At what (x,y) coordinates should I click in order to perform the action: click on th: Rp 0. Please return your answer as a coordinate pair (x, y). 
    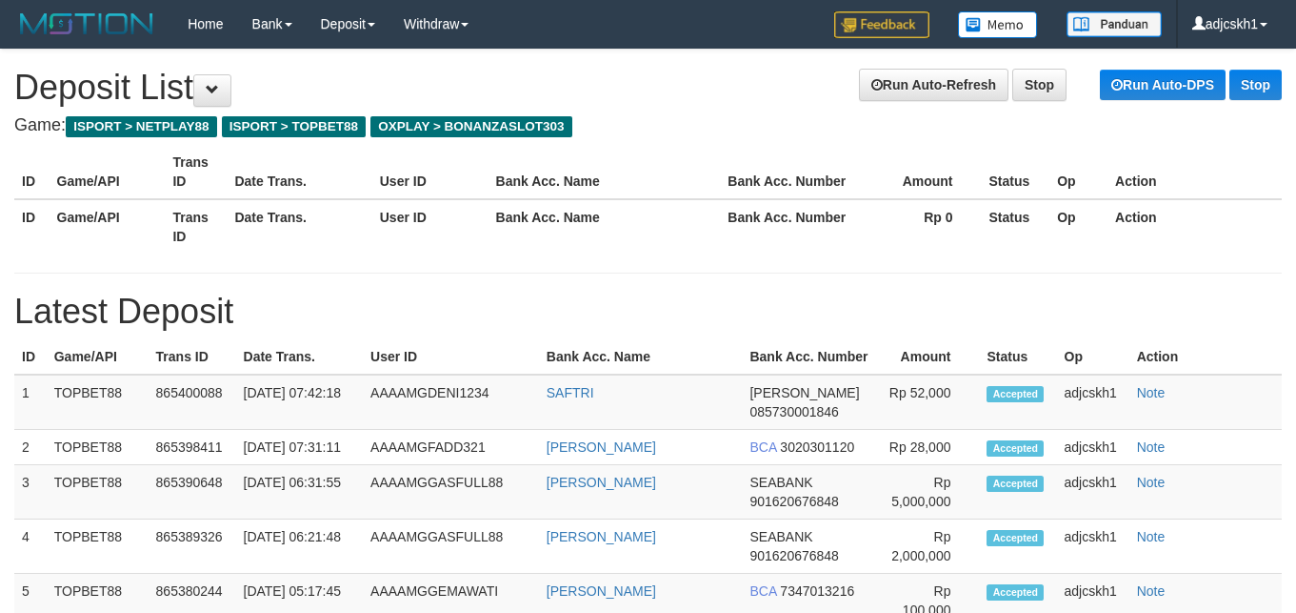
    Looking at the image, I should click on (924, 226).